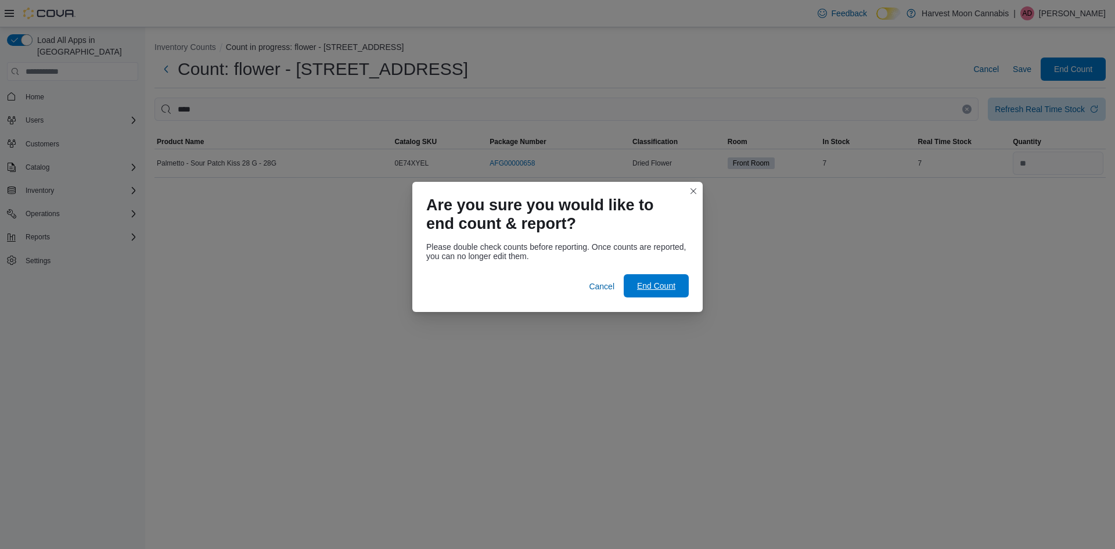  Describe the element at coordinates (553, 214) in the screenshot. I see `h1: Are you sure you would like to end count & report?` at that location.